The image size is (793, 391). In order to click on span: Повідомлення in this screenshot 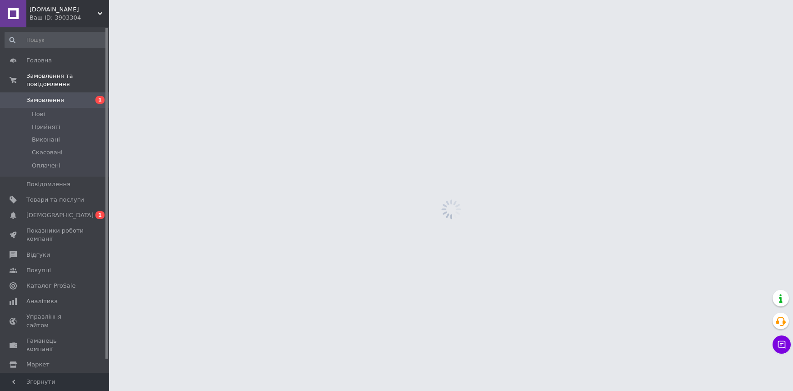, I will do `click(48, 184)`.